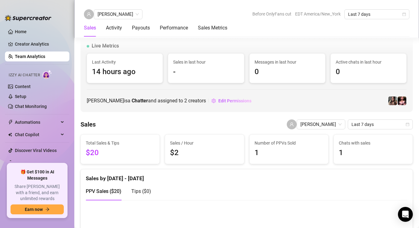 This screenshot has width=419, height=228. I want to click on a: Chat Monitoring, so click(31, 106).